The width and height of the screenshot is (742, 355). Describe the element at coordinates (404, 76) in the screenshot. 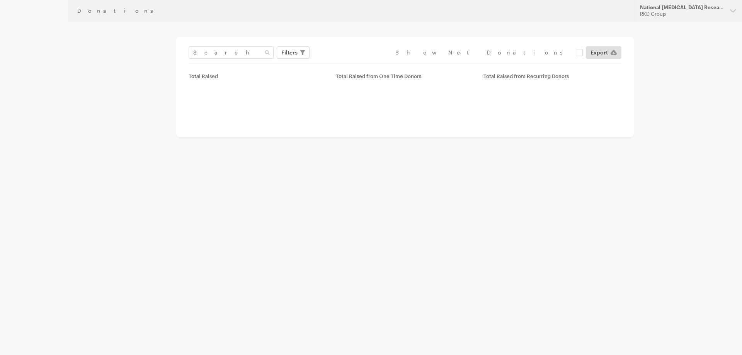

I see `div: Total Raised from One Time Donors` at that location.